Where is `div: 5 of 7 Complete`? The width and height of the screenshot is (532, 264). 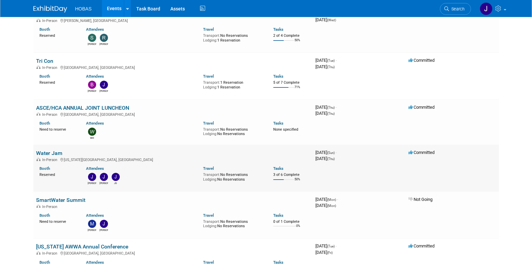 div: 5 of 7 Complete is located at coordinates (291, 83).